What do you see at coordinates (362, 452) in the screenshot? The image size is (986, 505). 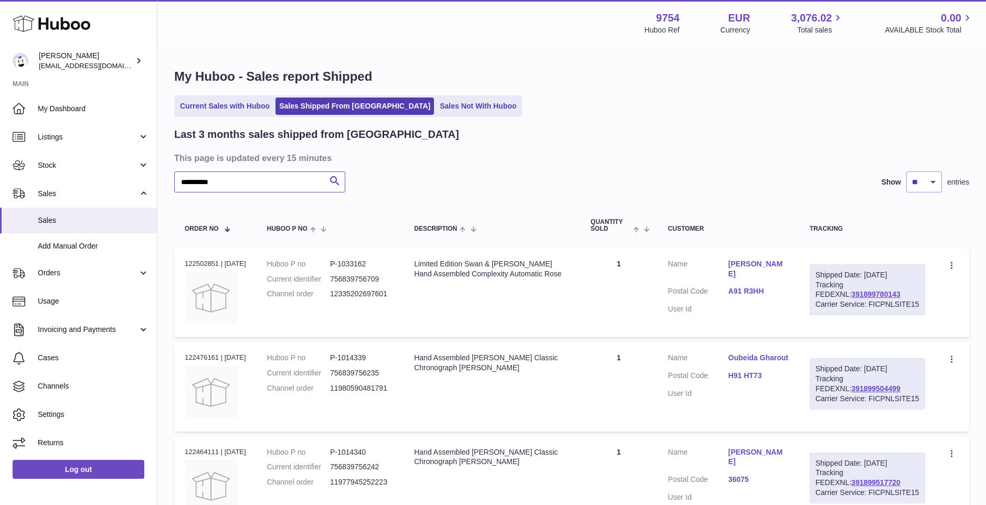 I see `dd: P-1014340` at bounding box center [362, 452].